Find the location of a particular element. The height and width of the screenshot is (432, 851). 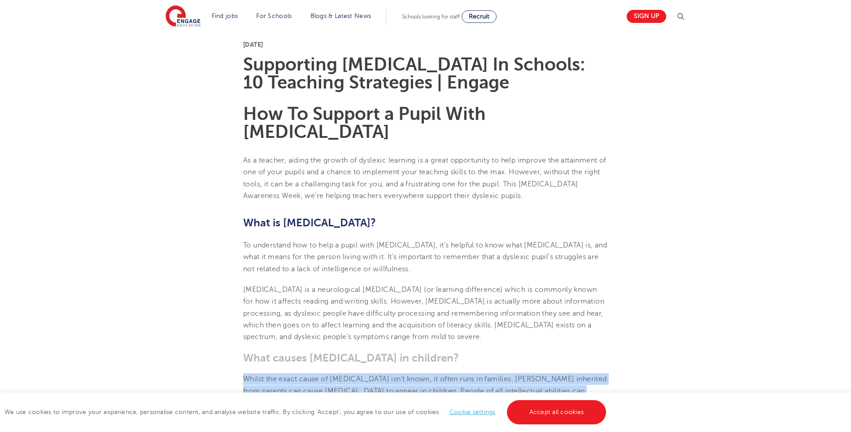

span: We use cookies to improve your experience, personalise content, and analyse website traffic. By c... is located at coordinates (306, 411).